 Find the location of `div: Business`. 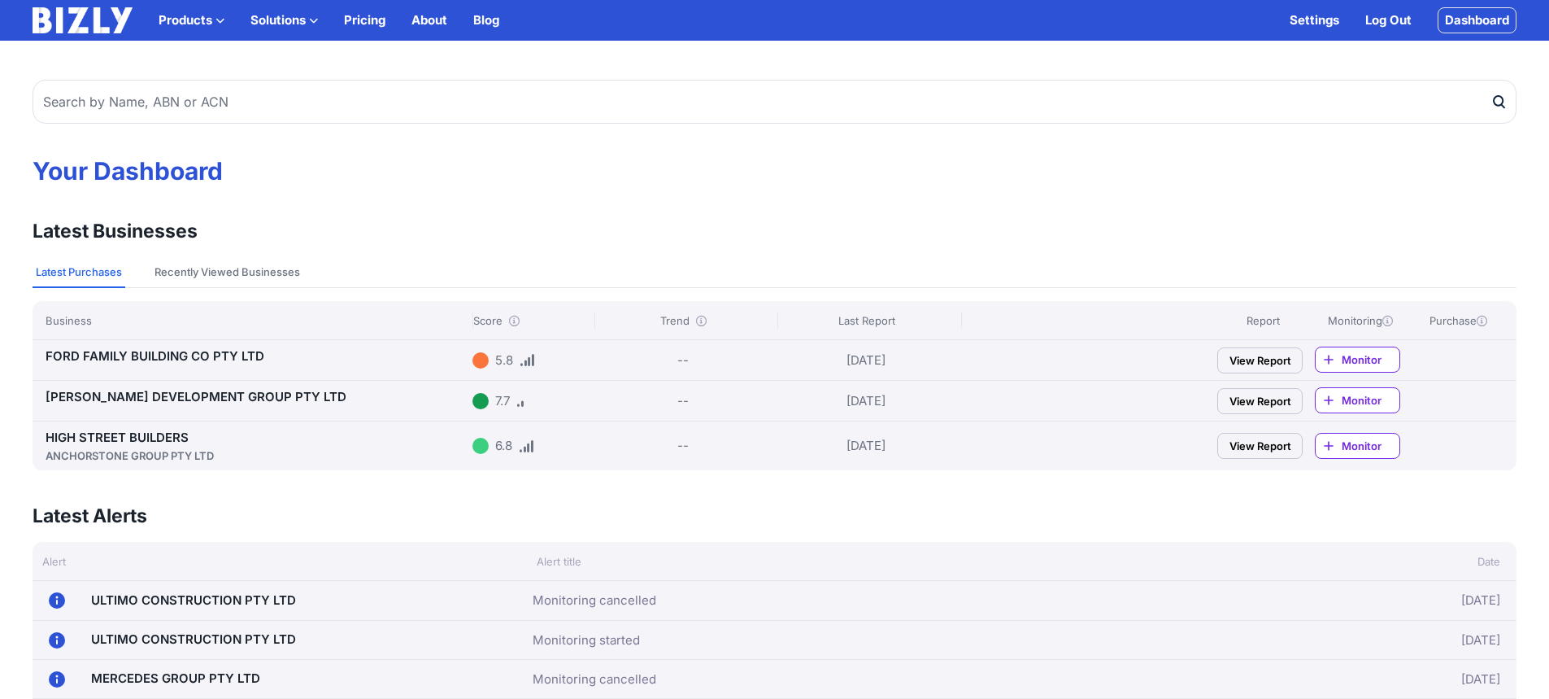

div: Business is located at coordinates (255, 320).